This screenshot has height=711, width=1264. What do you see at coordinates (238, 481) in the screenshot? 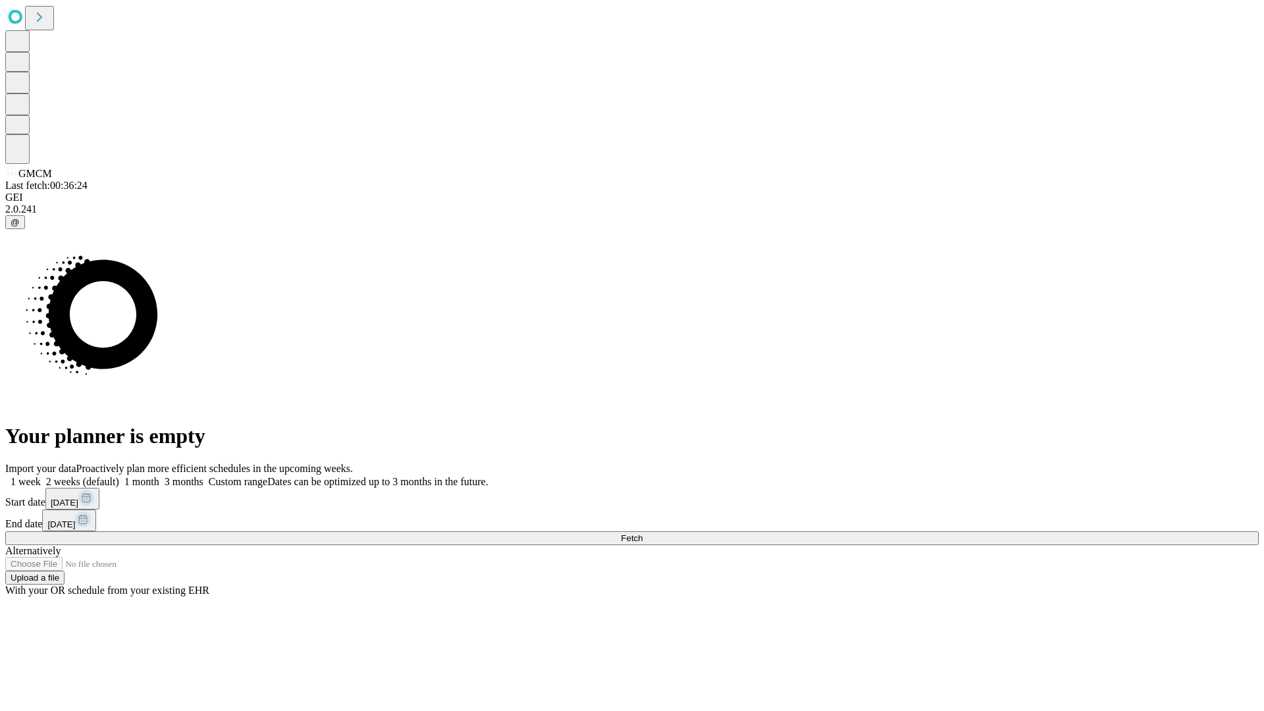
I see `span: Custom range` at bounding box center [238, 481].